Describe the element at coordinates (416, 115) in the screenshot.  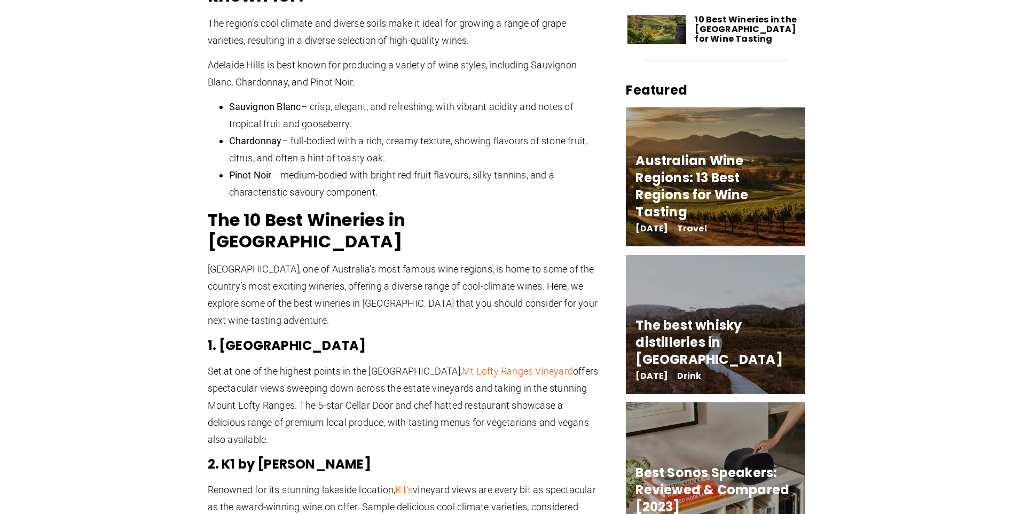
I see `li: – crisp, elegant, and refreshing, with vibrant acidity and notes of tropical fruit and gooseberry.` at that location.